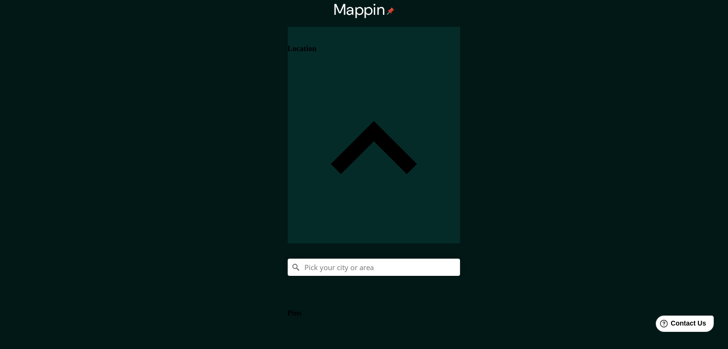 This screenshot has width=728, height=349. I want to click on div: Location, so click(374, 135).